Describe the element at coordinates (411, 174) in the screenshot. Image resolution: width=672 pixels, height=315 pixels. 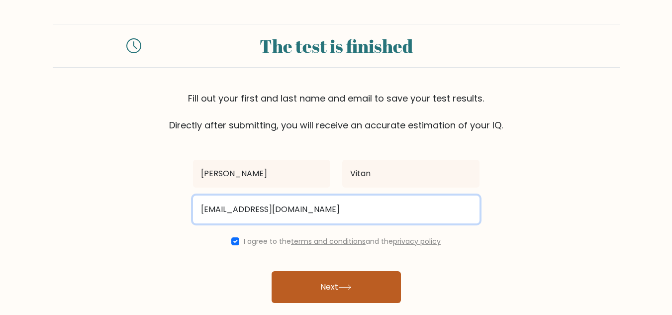
I see `input: Last name` at that location.